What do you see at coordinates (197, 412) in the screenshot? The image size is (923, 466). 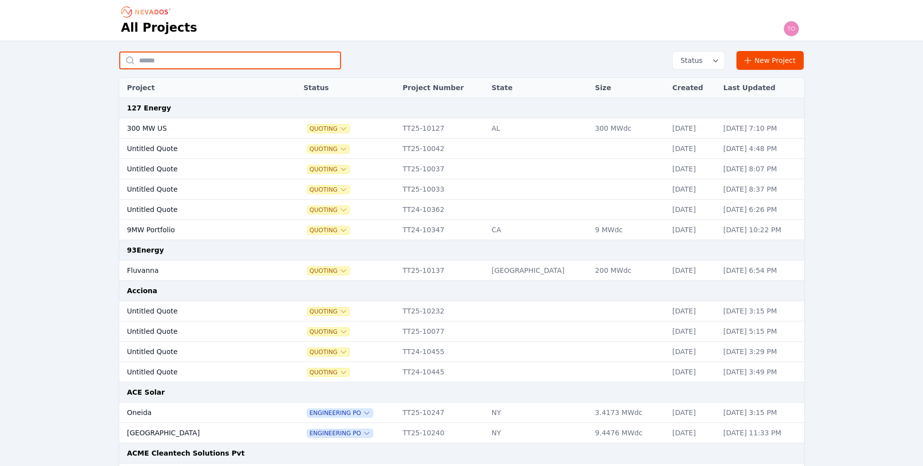 I see `td: Oneida` at bounding box center [197, 412].